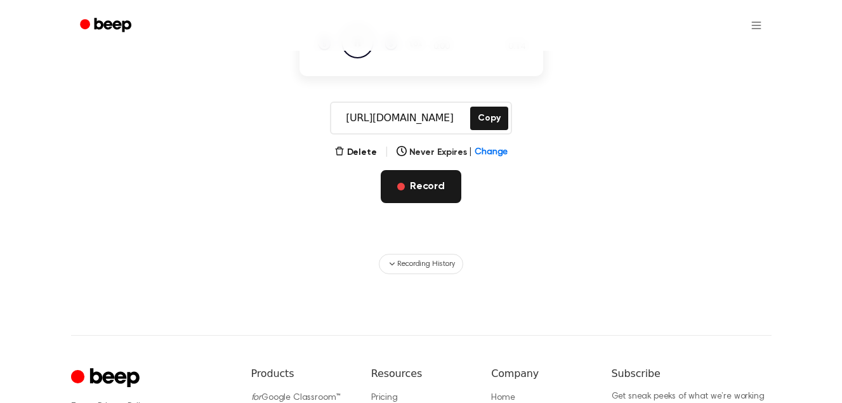 The height and width of the screenshot is (403, 842). Describe the element at coordinates (385, 398) in the screenshot. I see `a: Pricing` at that location.